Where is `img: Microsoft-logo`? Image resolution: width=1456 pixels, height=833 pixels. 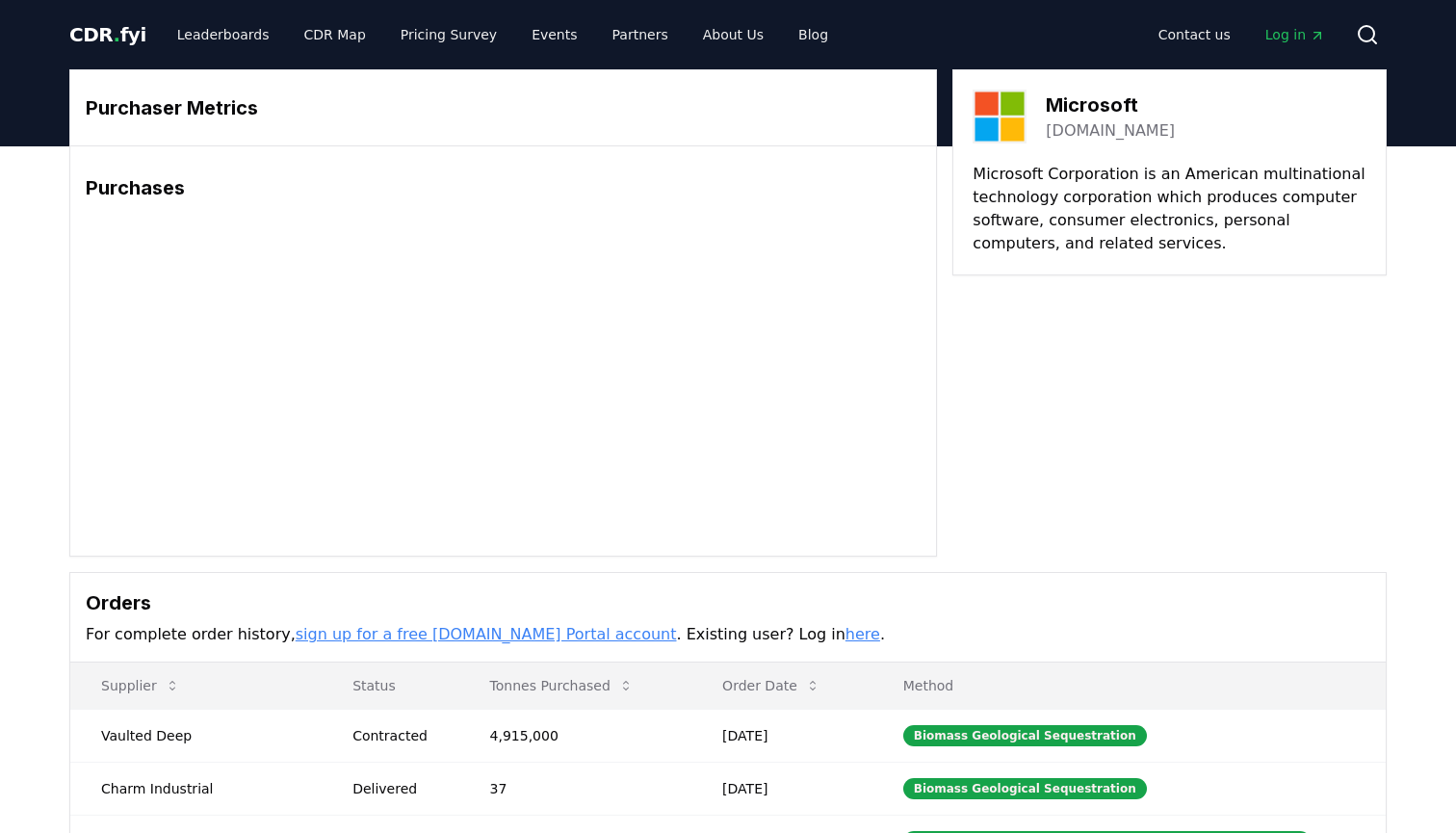
img: Microsoft-logo is located at coordinates (999, 117).